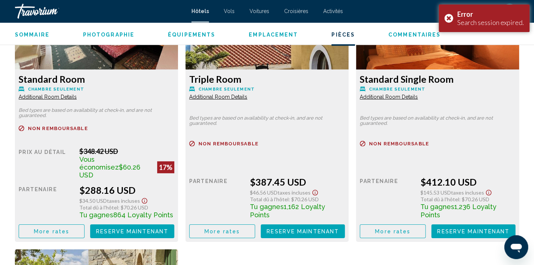 The width and height of the screenshot is (534, 265). I want to click on h3: Triple Room, so click(267, 79).